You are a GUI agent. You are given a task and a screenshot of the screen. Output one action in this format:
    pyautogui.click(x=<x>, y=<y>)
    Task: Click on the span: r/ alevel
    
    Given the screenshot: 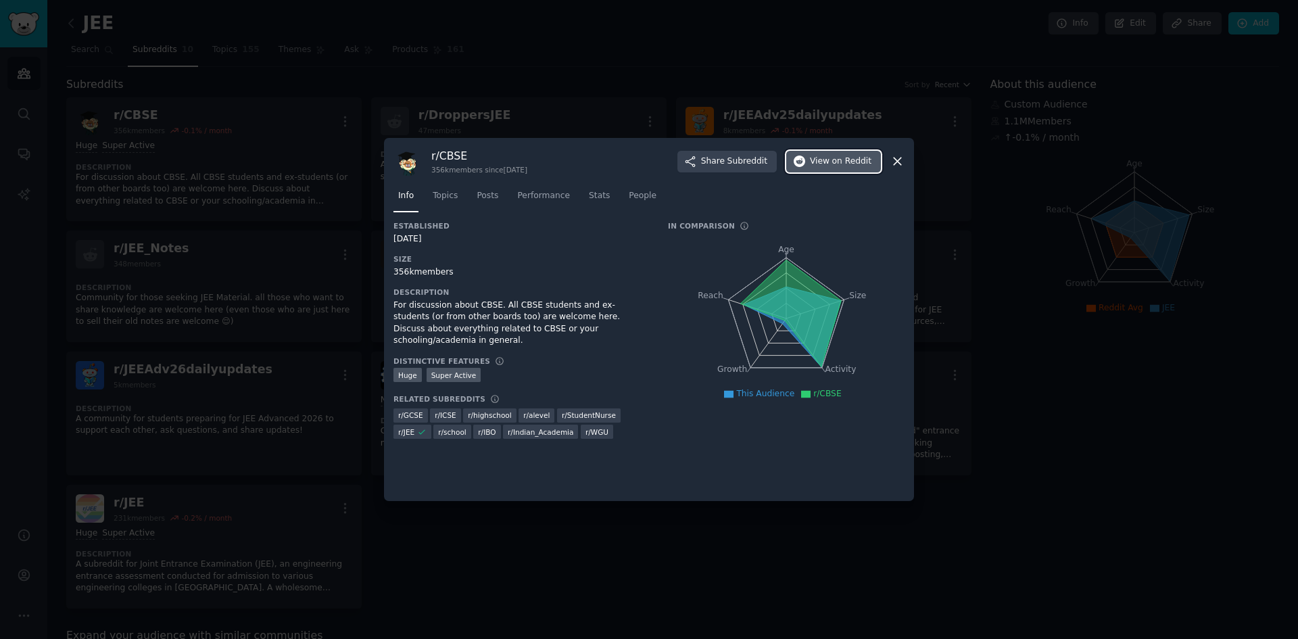 What is the action you would take?
    pyautogui.click(x=536, y=415)
    